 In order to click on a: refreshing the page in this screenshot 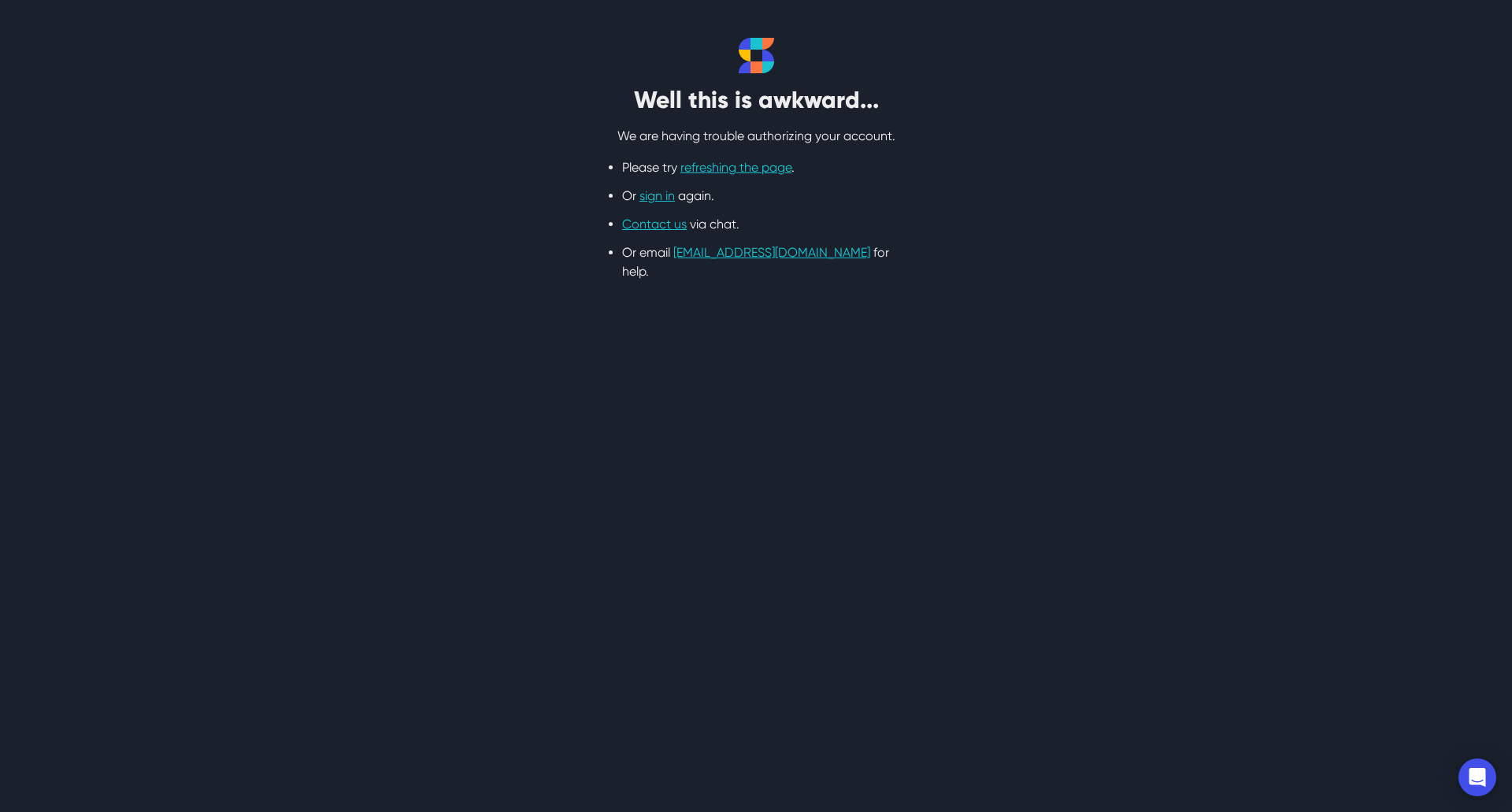, I will do `click(735, 167)`.